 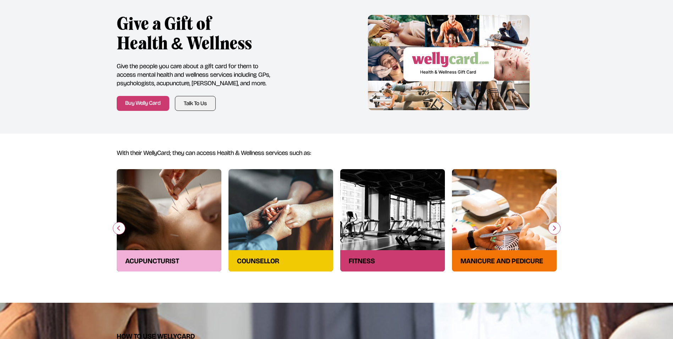 What do you see at coordinates (169, 260) in the screenshot?
I see `div: acupuncturist` at bounding box center [169, 260].